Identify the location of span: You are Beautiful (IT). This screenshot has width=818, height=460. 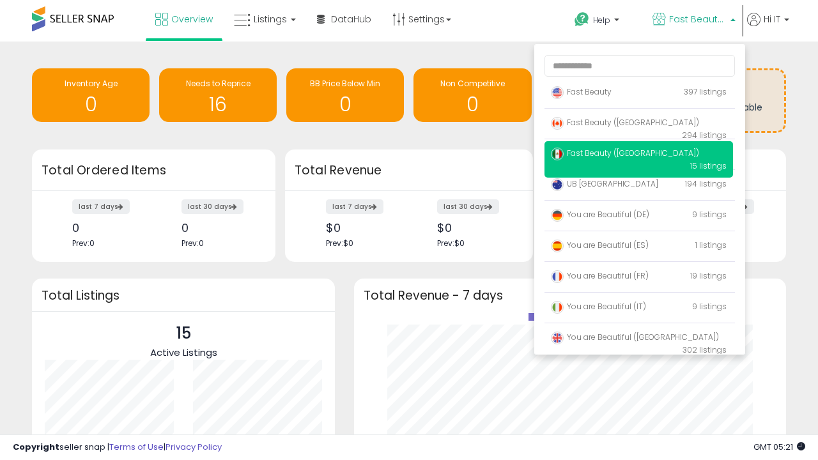
(598, 306).